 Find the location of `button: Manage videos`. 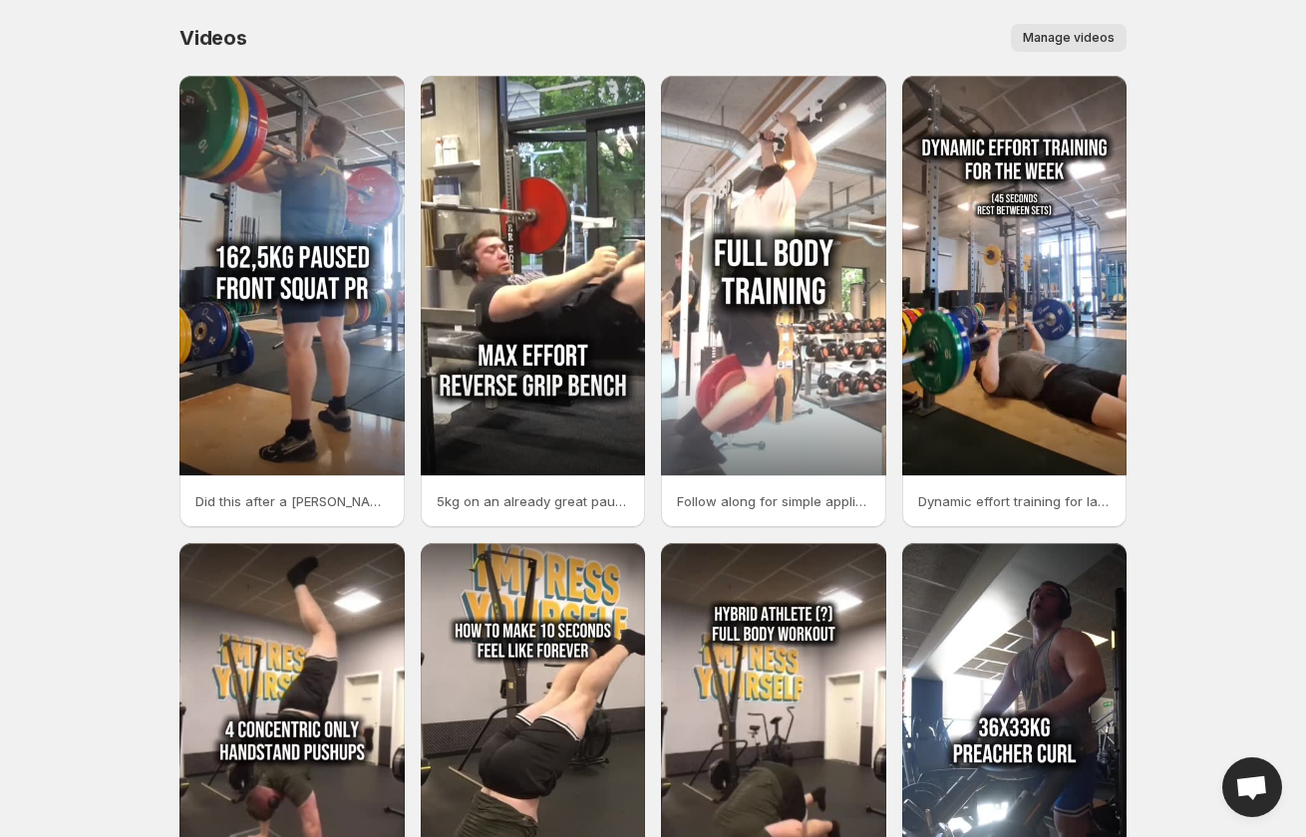

button: Manage videos is located at coordinates (1069, 38).